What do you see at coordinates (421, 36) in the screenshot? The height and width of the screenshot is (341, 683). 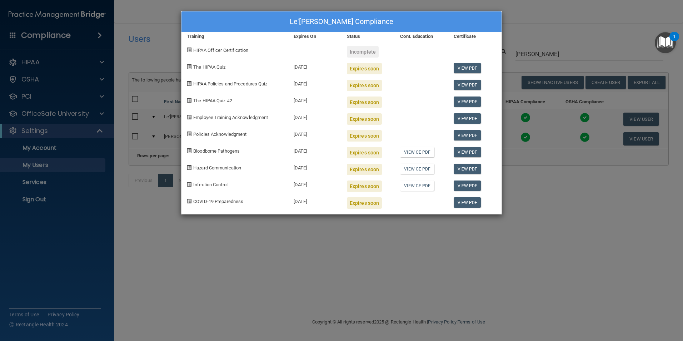 I see `div: Cont. Education` at bounding box center [421, 36].